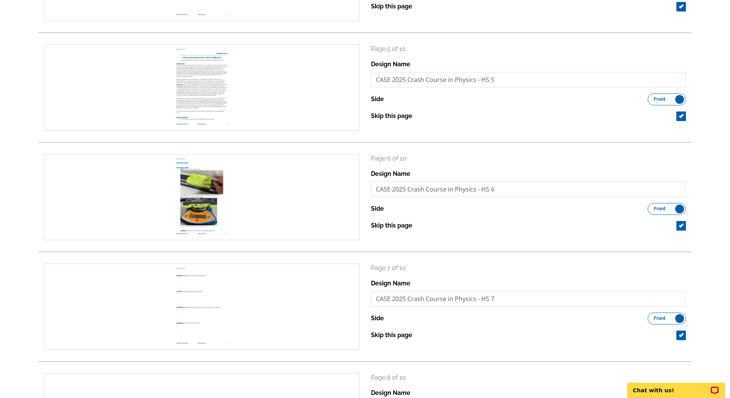 The image size is (730, 398). I want to click on p: Chat with us!, so click(49, 16).